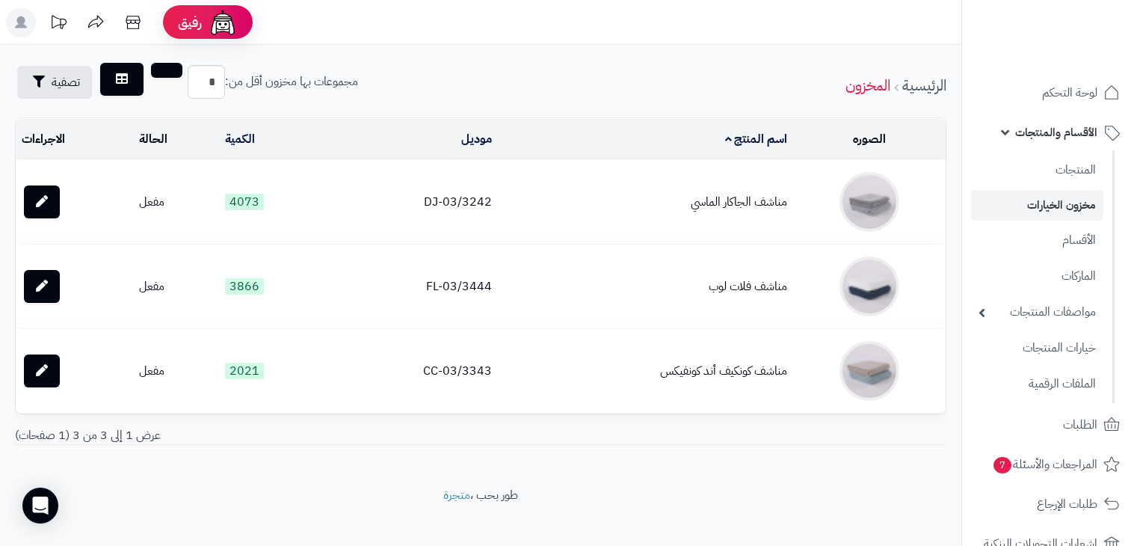 Image resolution: width=1137 pixels, height=546 pixels. What do you see at coordinates (1037, 170) in the screenshot?
I see `a: المنتجات` at bounding box center [1037, 170].